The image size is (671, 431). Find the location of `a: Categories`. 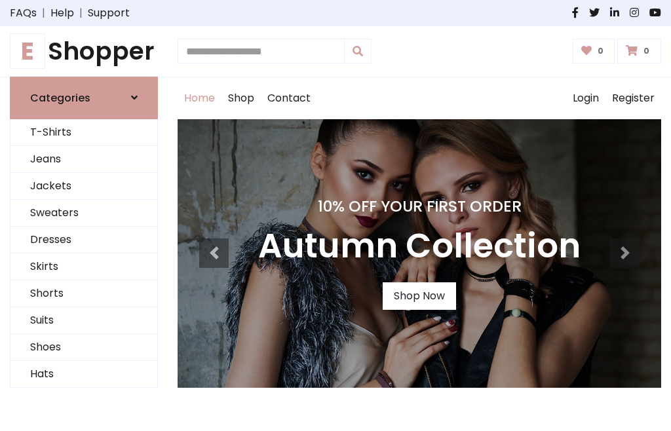

a: Categories is located at coordinates (84, 98).